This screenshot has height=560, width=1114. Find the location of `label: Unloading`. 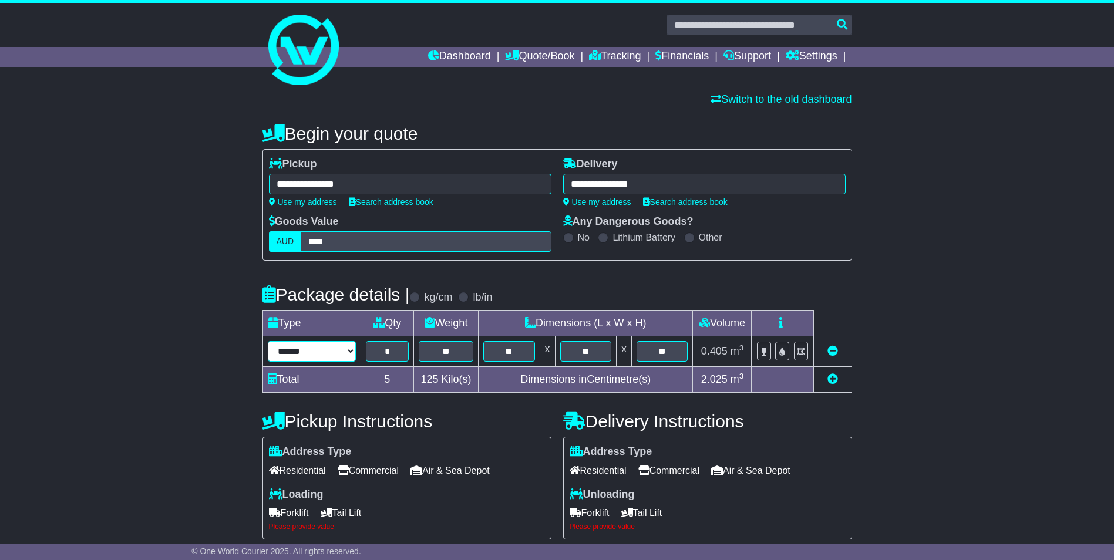

label: Unloading is located at coordinates (602, 495).